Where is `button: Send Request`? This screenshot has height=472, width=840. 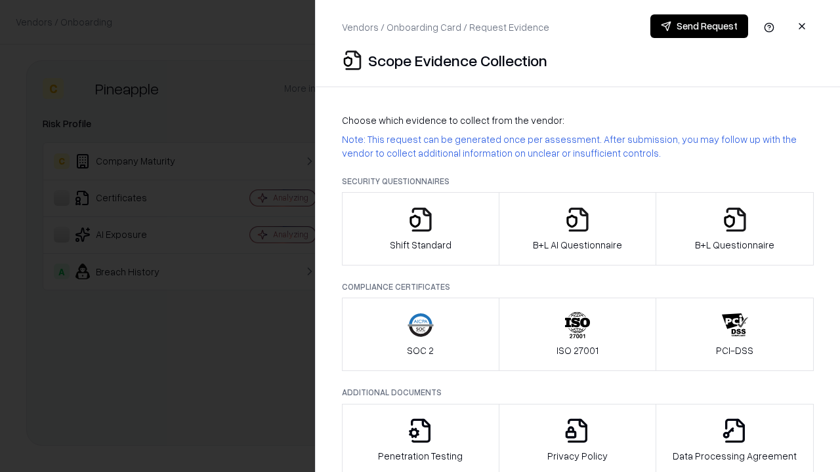
button: Send Request is located at coordinates (699, 26).